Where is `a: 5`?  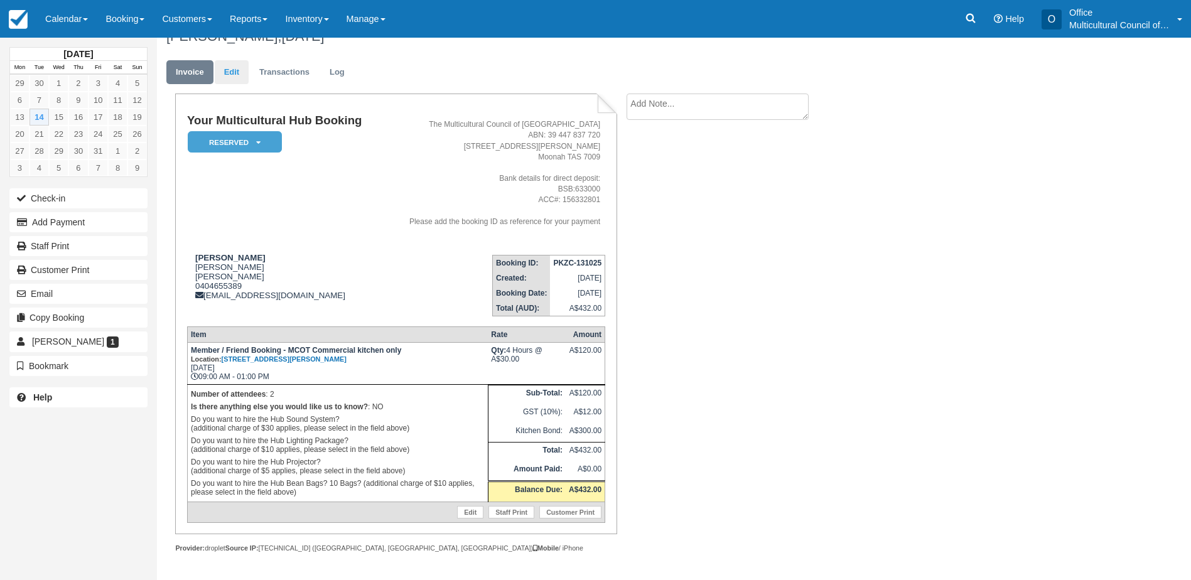
a: 5 is located at coordinates (137, 83).